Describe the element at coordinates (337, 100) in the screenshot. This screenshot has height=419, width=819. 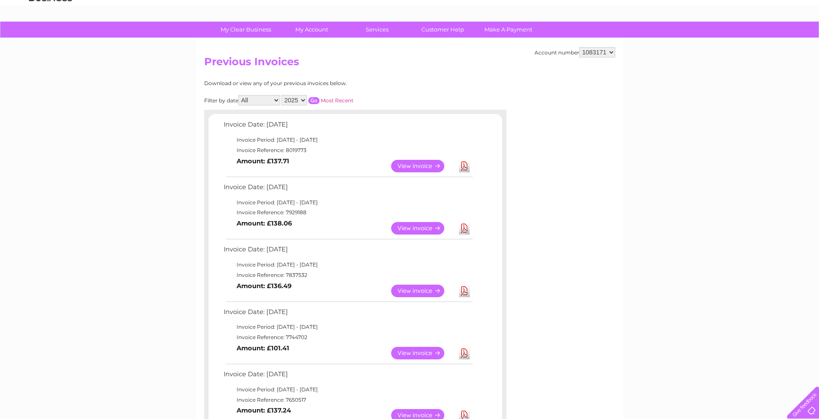
I see `a: Most Recent` at that location.